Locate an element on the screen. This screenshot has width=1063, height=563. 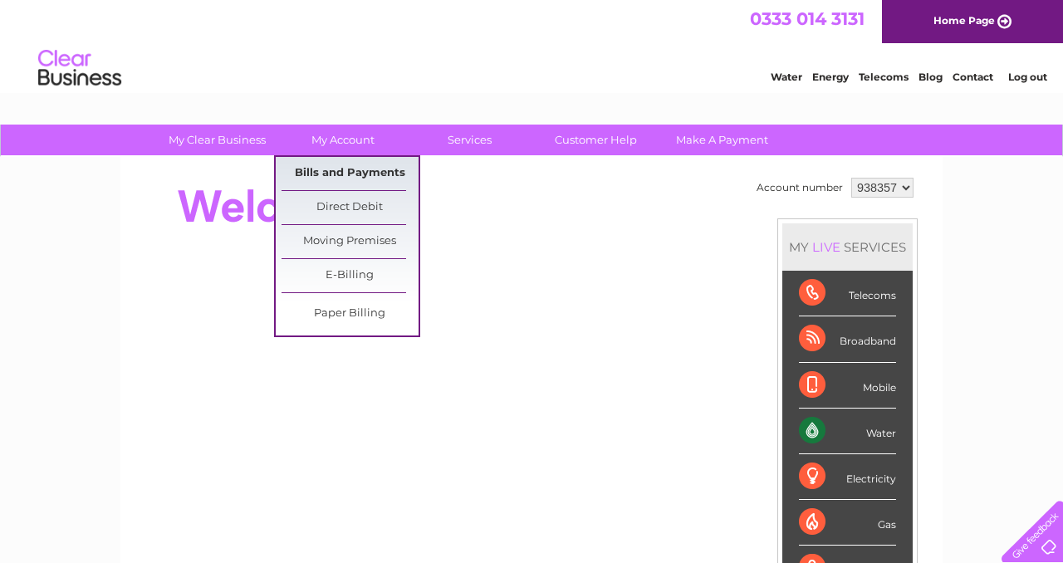
img: logo.png is located at coordinates (80, 68).